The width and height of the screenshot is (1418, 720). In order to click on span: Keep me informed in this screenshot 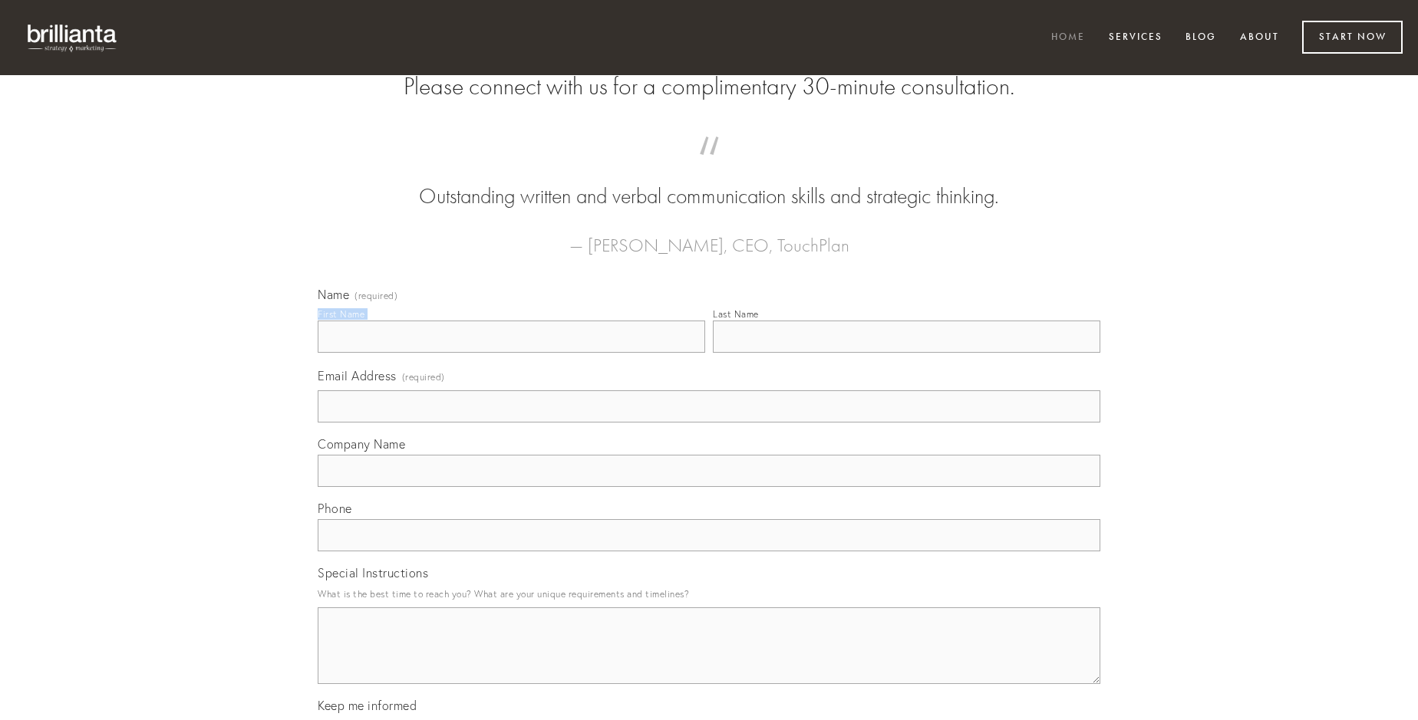, I will do `click(367, 706)`.